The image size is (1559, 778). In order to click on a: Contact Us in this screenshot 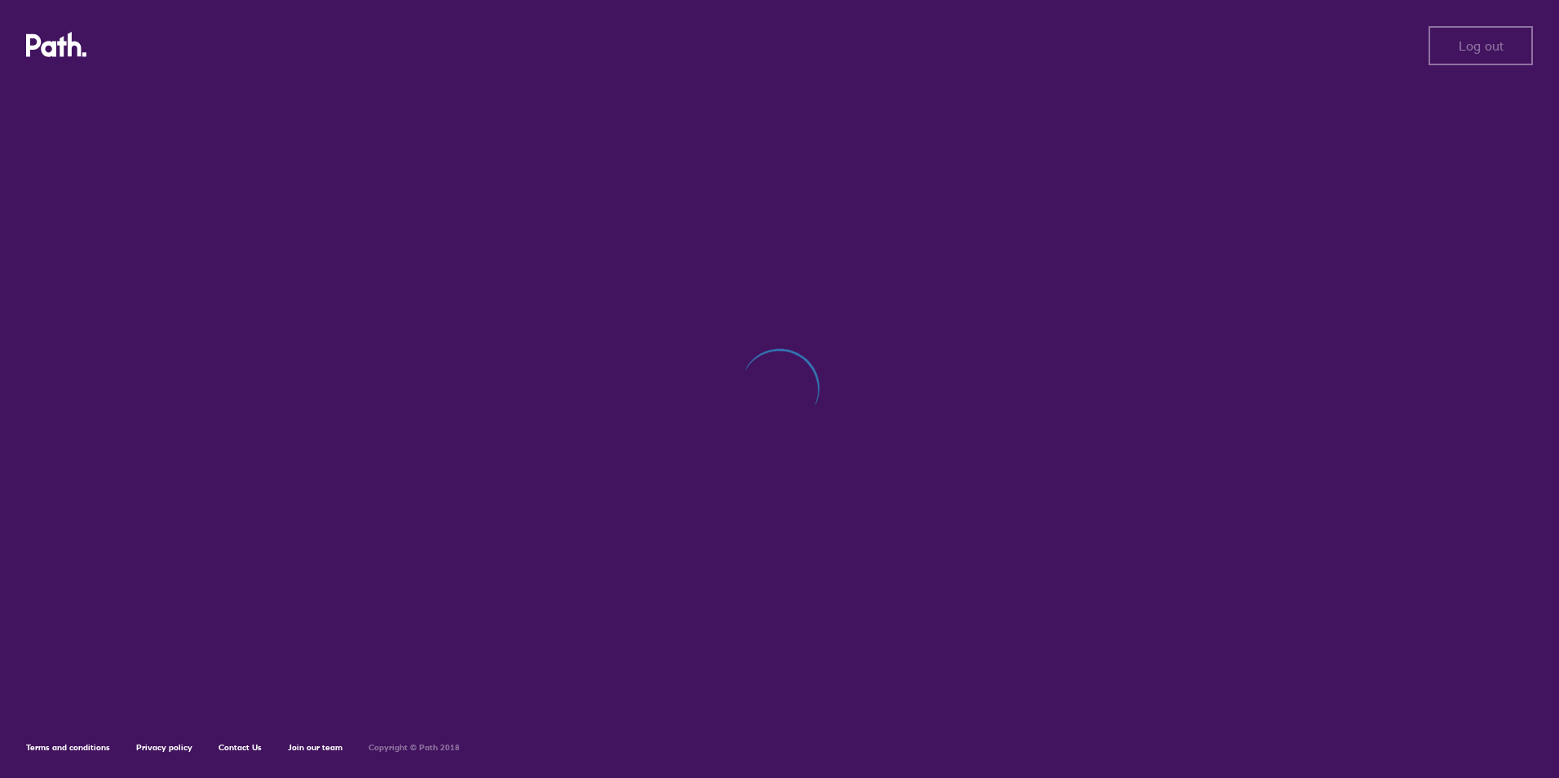, I will do `click(240, 747)`.